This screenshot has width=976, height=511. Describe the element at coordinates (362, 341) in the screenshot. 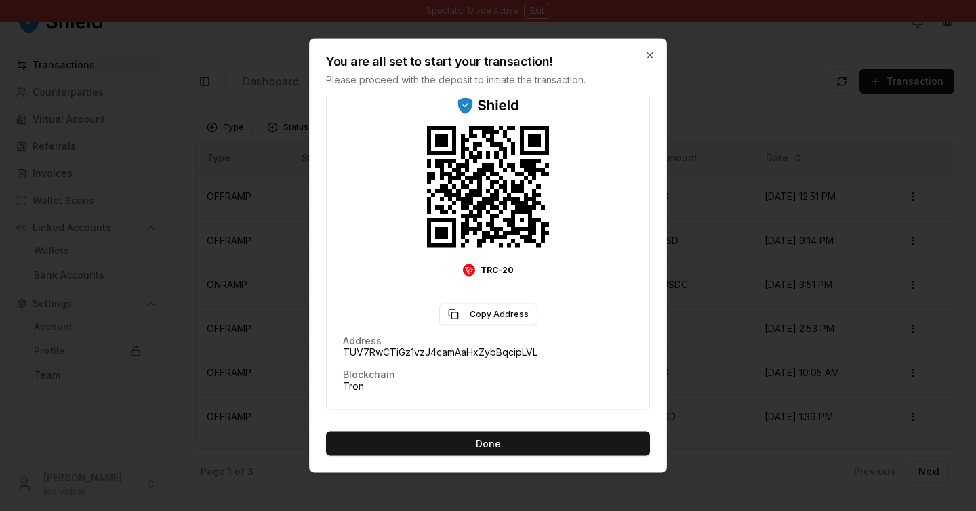

I see `p: Address` at that location.